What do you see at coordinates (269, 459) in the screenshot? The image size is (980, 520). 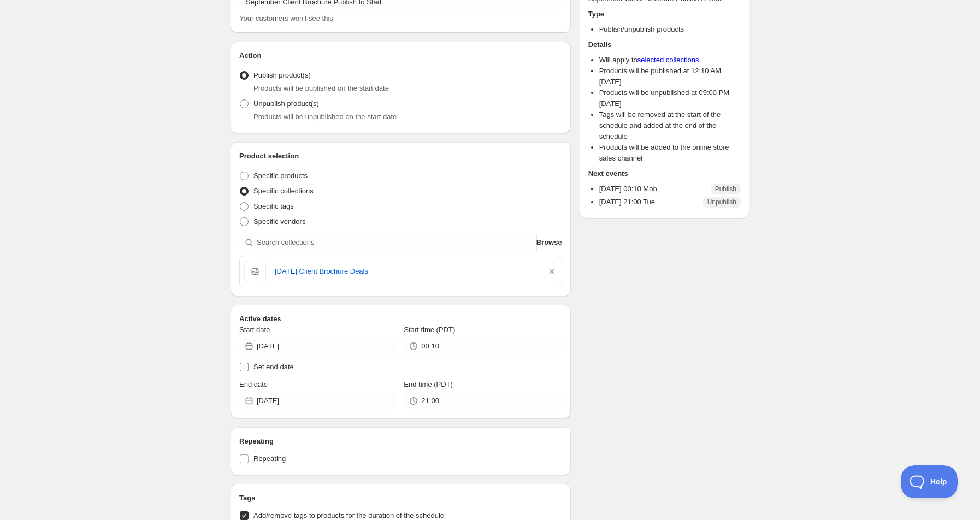 I see `span: Repeating` at bounding box center [269, 459].